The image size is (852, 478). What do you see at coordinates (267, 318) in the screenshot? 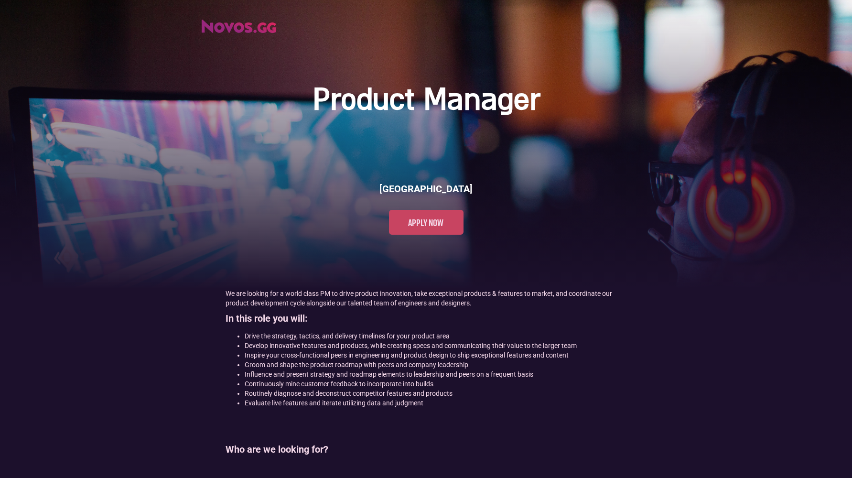
I see `strong: In this role you will:` at bounding box center [267, 318].